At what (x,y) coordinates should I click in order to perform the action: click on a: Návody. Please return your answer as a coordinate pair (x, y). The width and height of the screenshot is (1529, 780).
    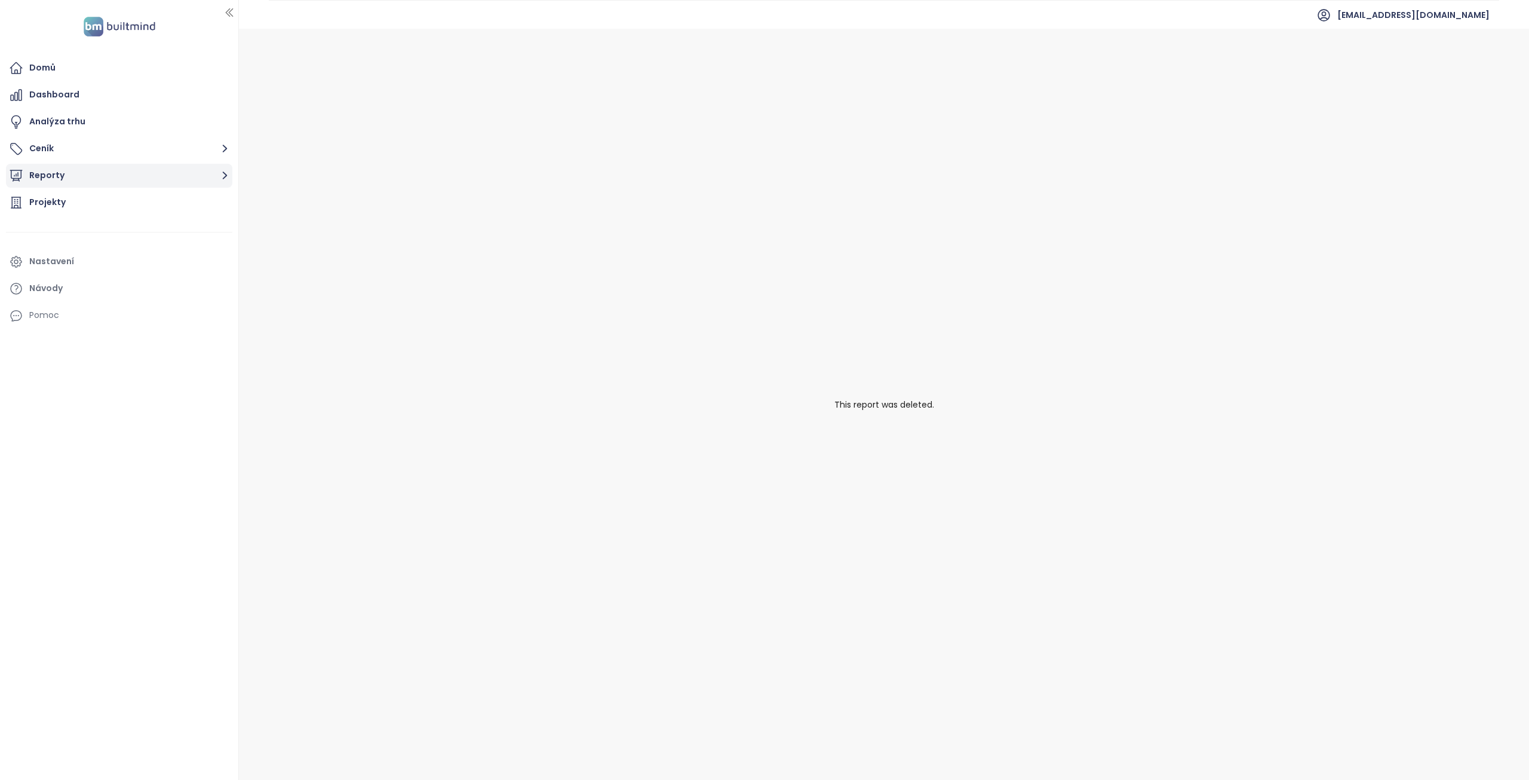
    Looking at the image, I should click on (119, 289).